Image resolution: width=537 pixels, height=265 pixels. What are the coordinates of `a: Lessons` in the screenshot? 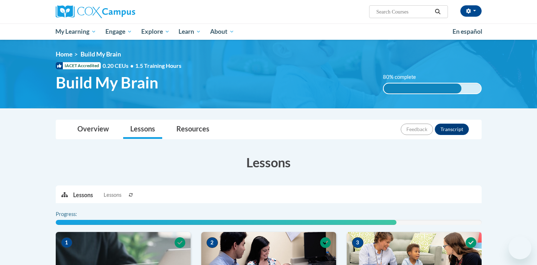 It's located at (143, 129).